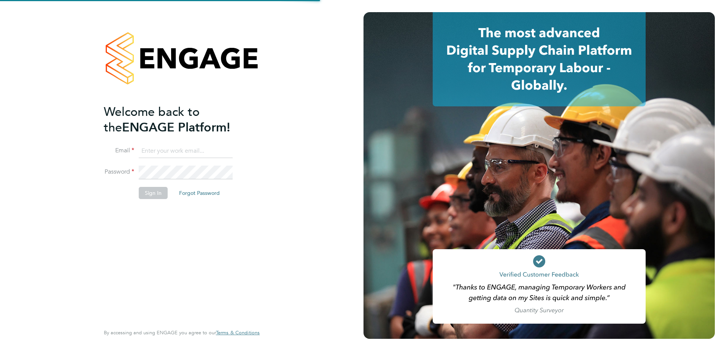 Image resolution: width=727 pixels, height=351 pixels. I want to click on span: Welcome back to the, so click(152, 120).